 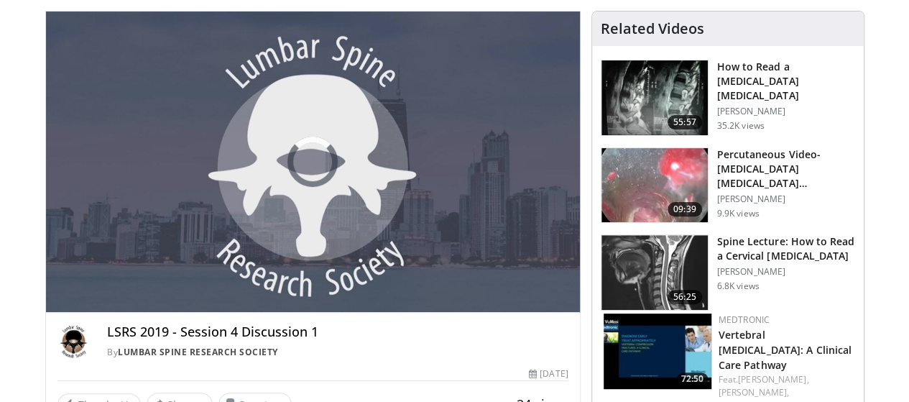 I want to click on p: 35.2K views, so click(x=741, y=126).